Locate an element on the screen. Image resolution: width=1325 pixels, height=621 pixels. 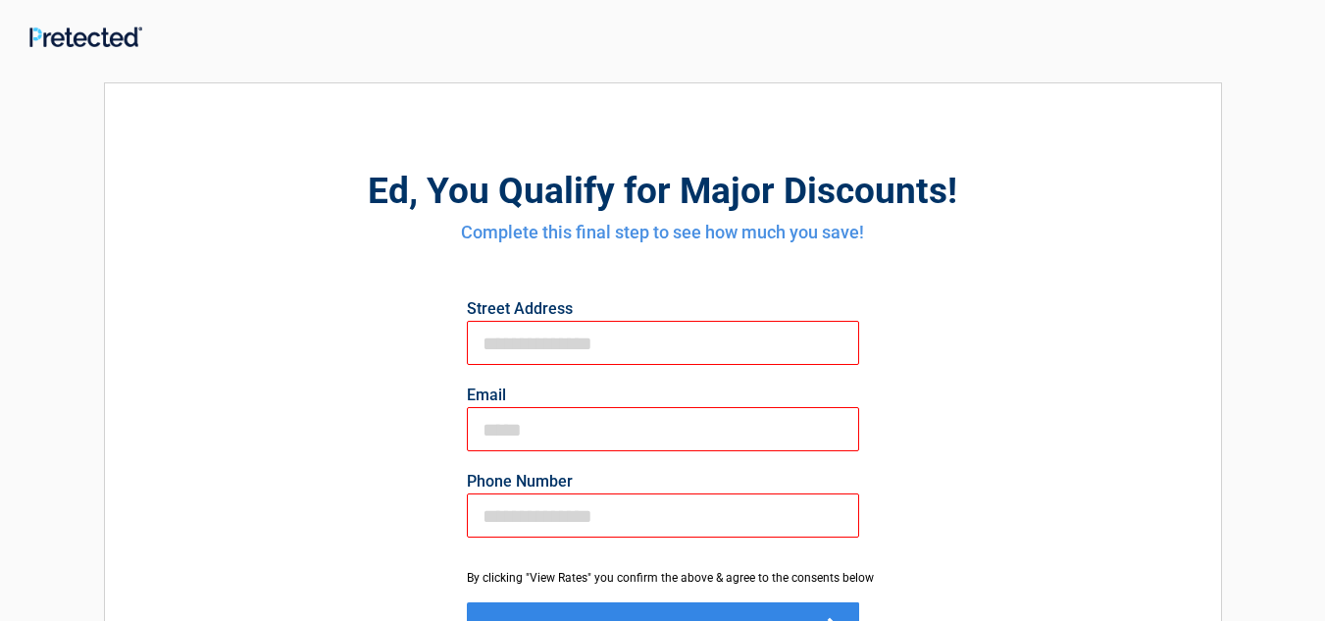
label: Phone Number is located at coordinates (663, 482).